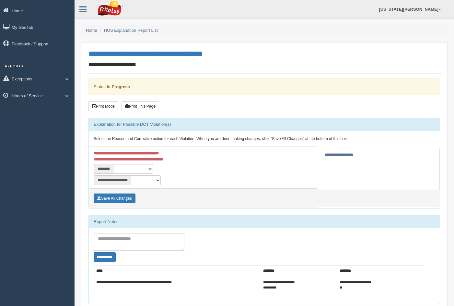 The image size is (454, 306). What do you see at coordinates (264, 139) in the screenshot?
I see `div: Select the Reason and Corrective action for each Violation. When you are done making changes, cli...` at bounding box center [264, 139].